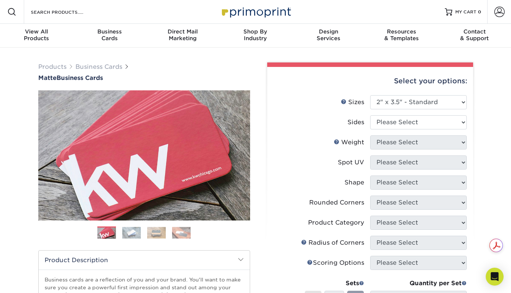  I want to click on a: BusinessCards, so click(109, 36).